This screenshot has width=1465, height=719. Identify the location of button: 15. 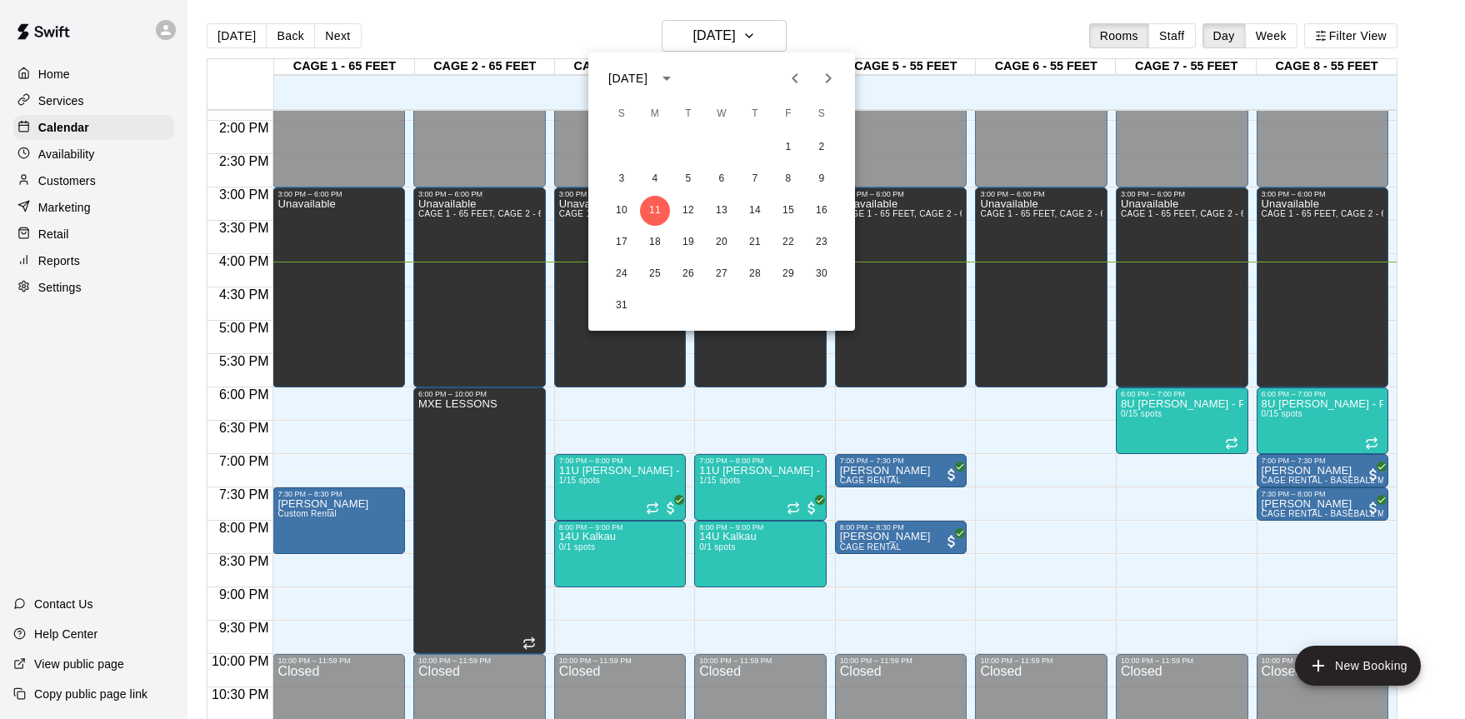
(788, 211).